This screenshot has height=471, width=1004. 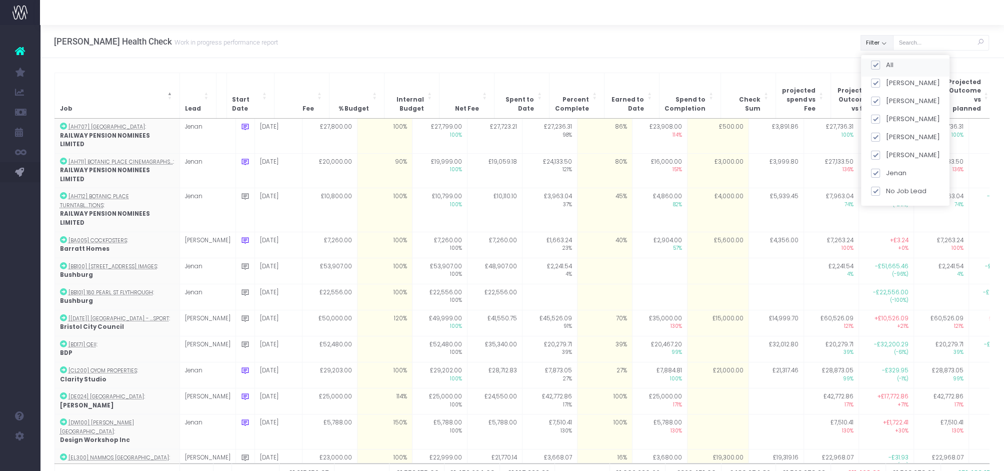 I want to click on td: £52,480.00, so click(x=330, y=349).